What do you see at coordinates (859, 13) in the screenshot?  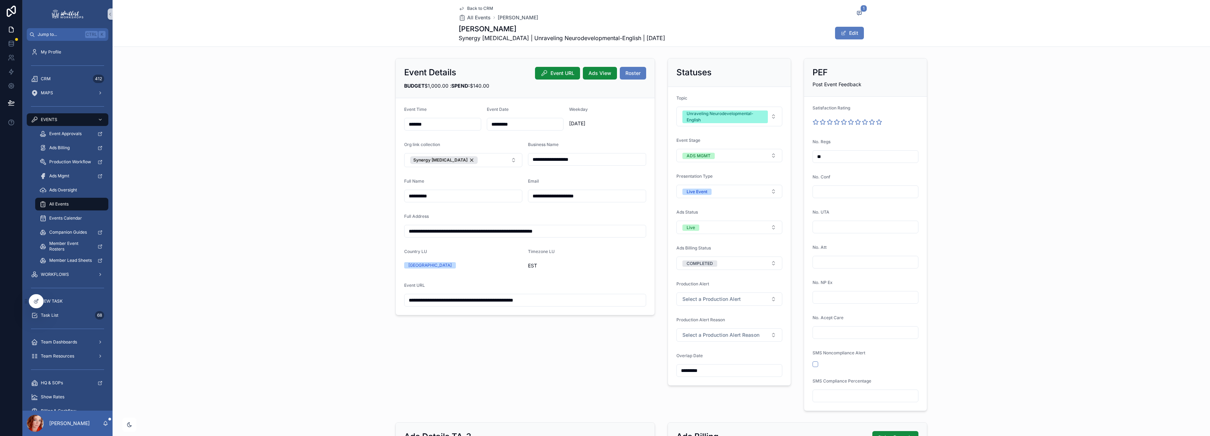 I see `button: 1` at bounding box center [859, 13].